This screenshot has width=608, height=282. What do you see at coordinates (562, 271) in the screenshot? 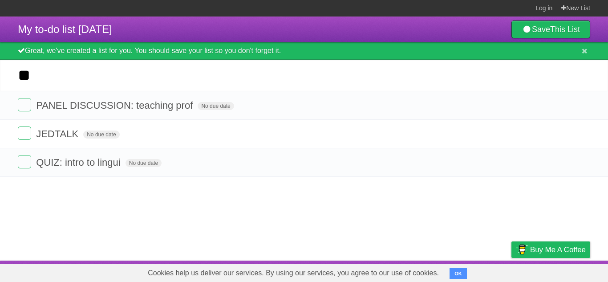
I see `a: Suggest a feature` at bounding box center [562, 271].